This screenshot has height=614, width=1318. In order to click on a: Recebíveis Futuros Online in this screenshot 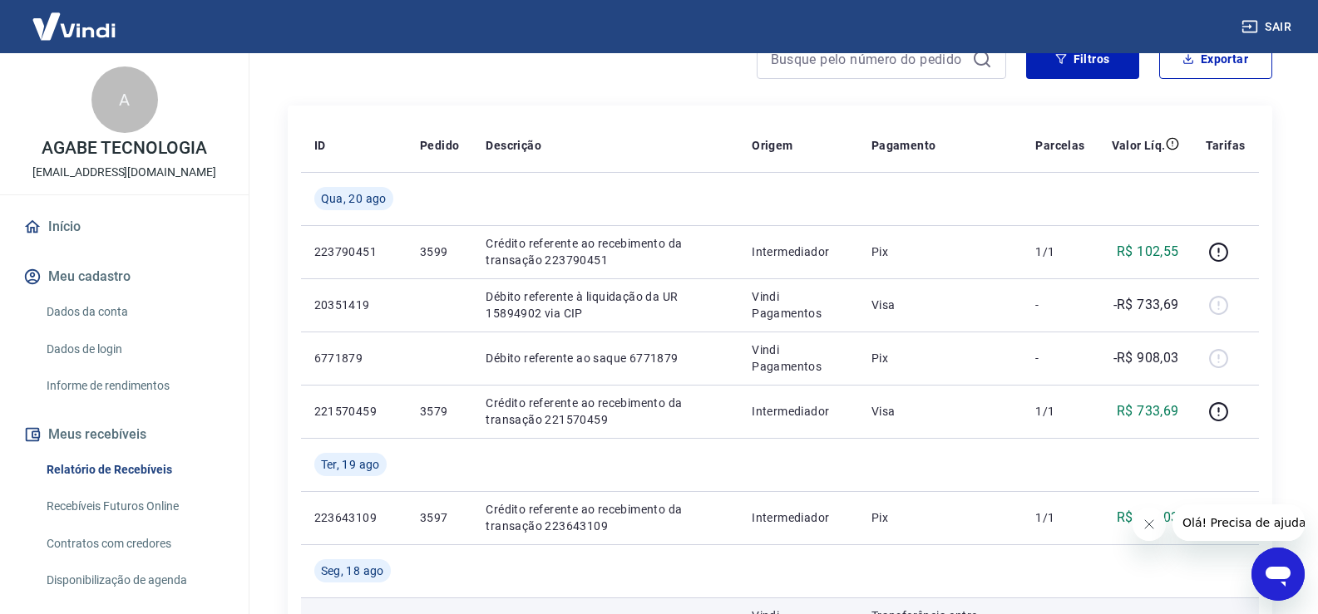, I will do `click(134, 506)`.